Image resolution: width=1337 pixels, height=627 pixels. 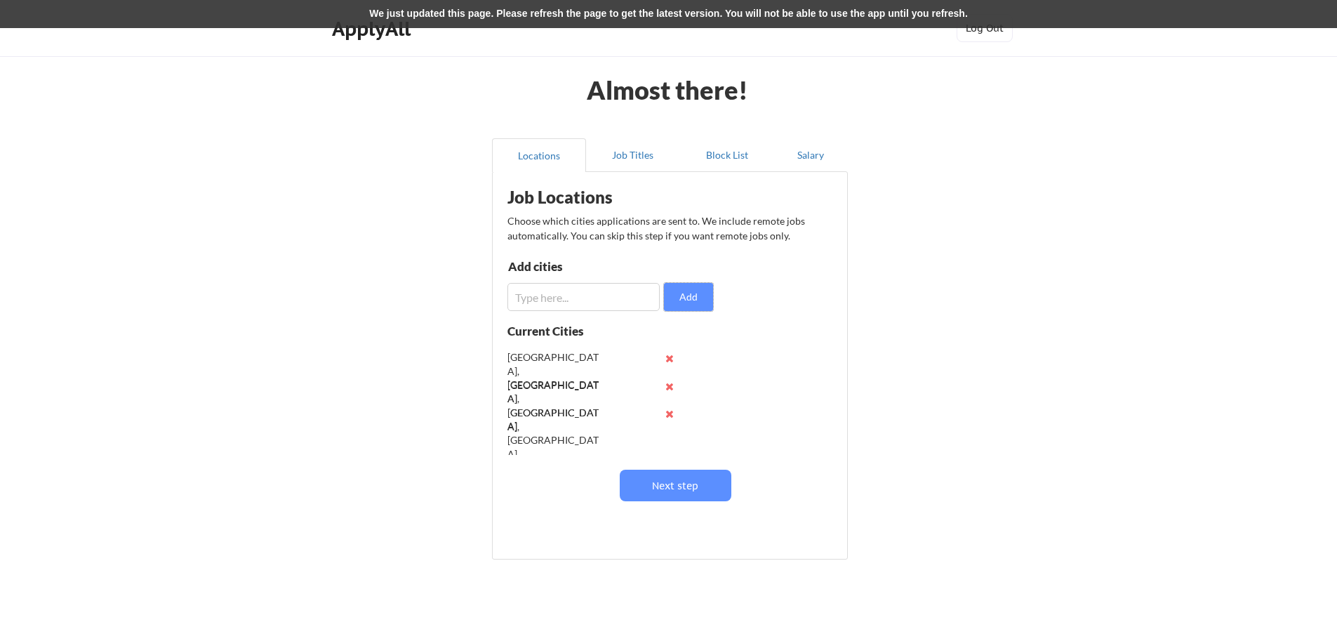 What do you see at coordinates (373, 29) in the screenshot?
I see `div: ApplyAll` at bounding box center [373, 29].